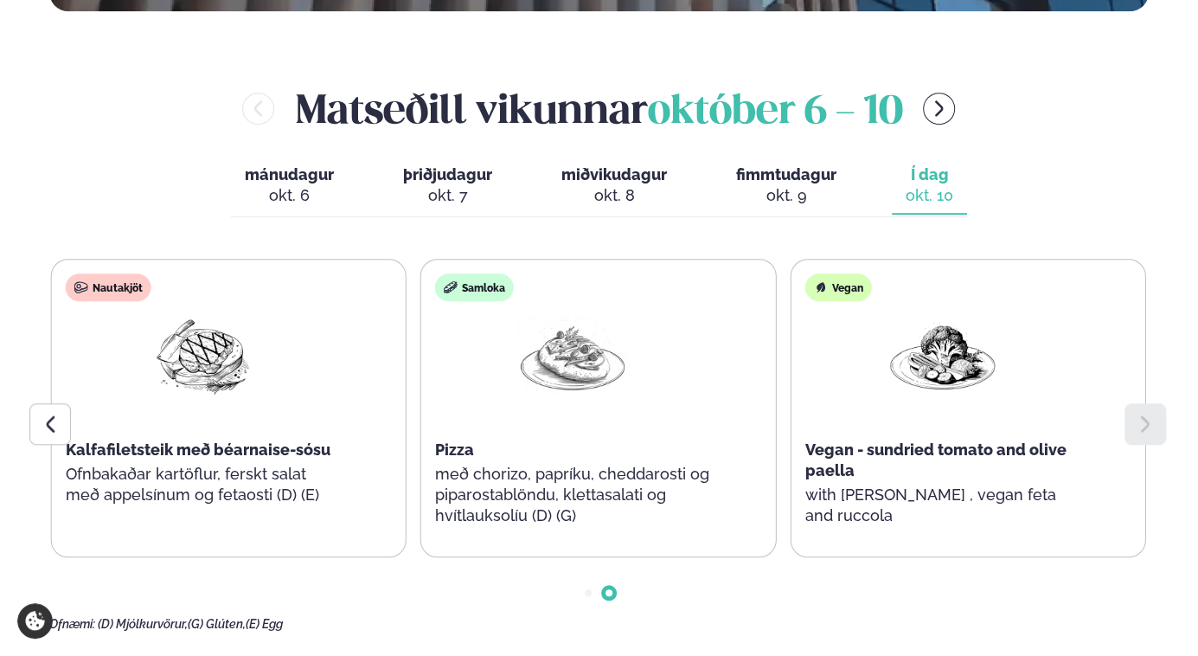  Describe the element at coordinates (451, 287) in the screenshot. I see `img: sandwich-new-16px.svg` at that location.